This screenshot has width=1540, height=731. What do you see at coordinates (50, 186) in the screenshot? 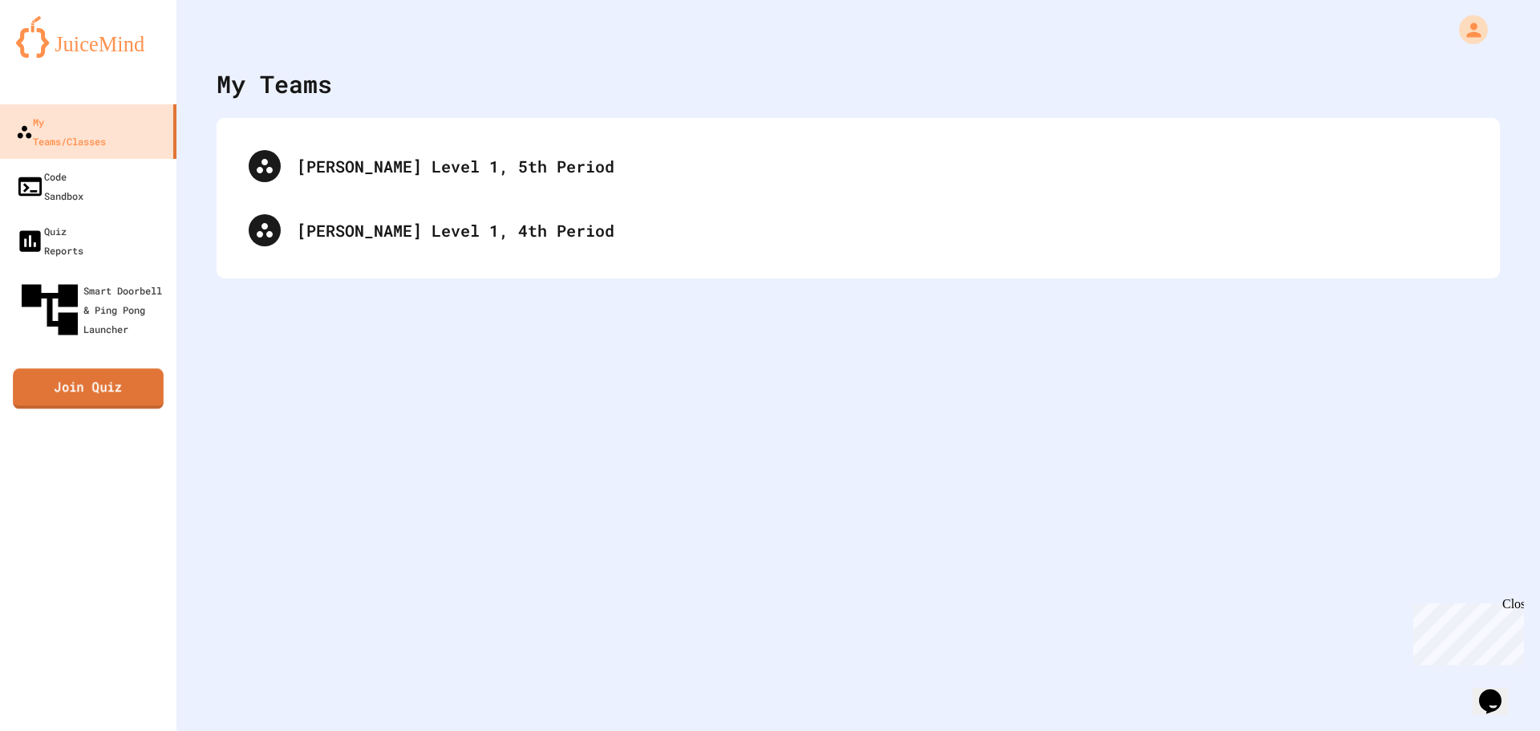
I see `div: Code Sandbox` at bounding box center [50, 186].